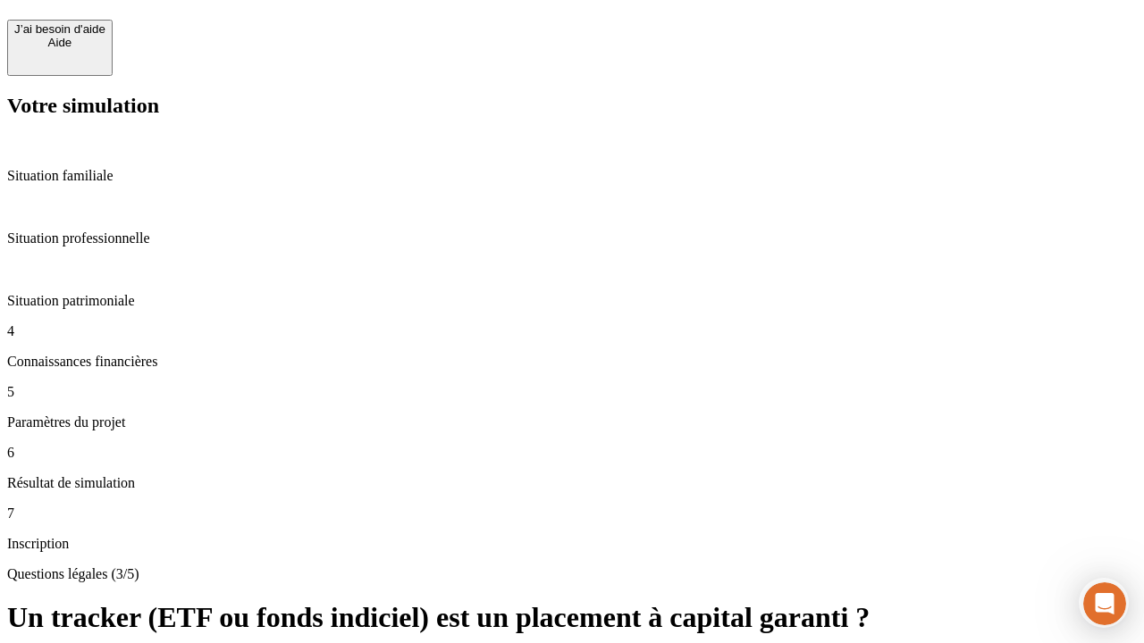 This screenshot has width=1144, height=643. I want to click on p: Connaissances financières, so click(572, 362).